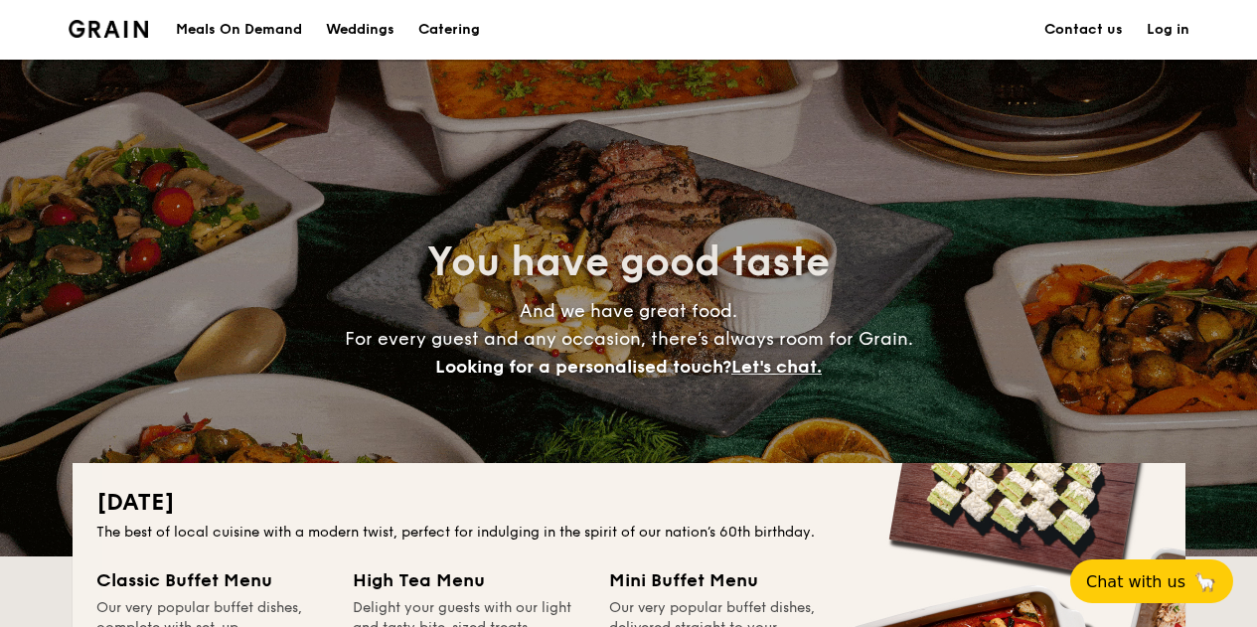 This screenshot has height=627, width=1257. Describe the element at coordinates (1152, 581) in the screenshot. I see `button: Chat with us🦙` at that location.